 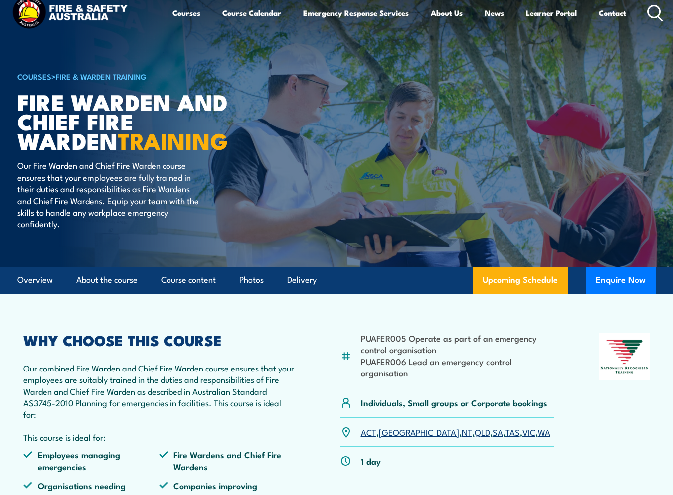 What do you see at coordinates (356, 13) in the screenshot?
I see `a: Emergency Response Services` at bounding box center [356, 13].